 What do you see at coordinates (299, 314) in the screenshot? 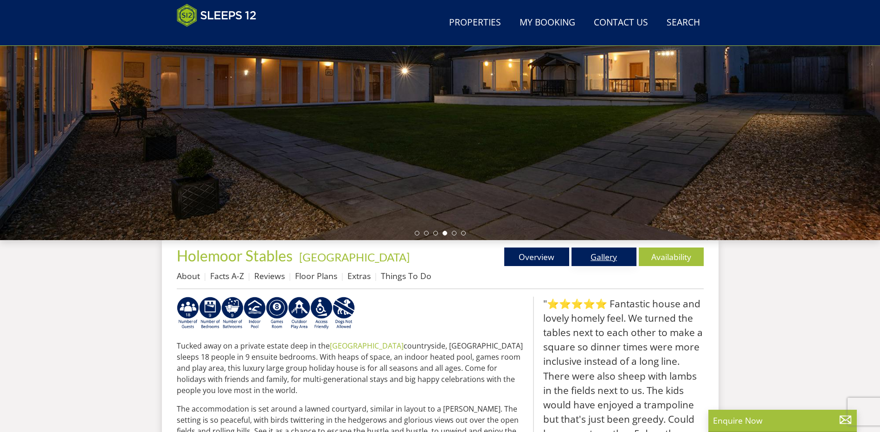
I see `img: AD_4nXfjdDqPkGBf7Vpi6H87bmAUe5GYCbodrAbU4sf37YN55BCjSXGx5ZgBV7Vb9EJZsXiNVuyAiuJUB3WVt-w9eJ0vaBcHg...` at bounding box center [299, 314].